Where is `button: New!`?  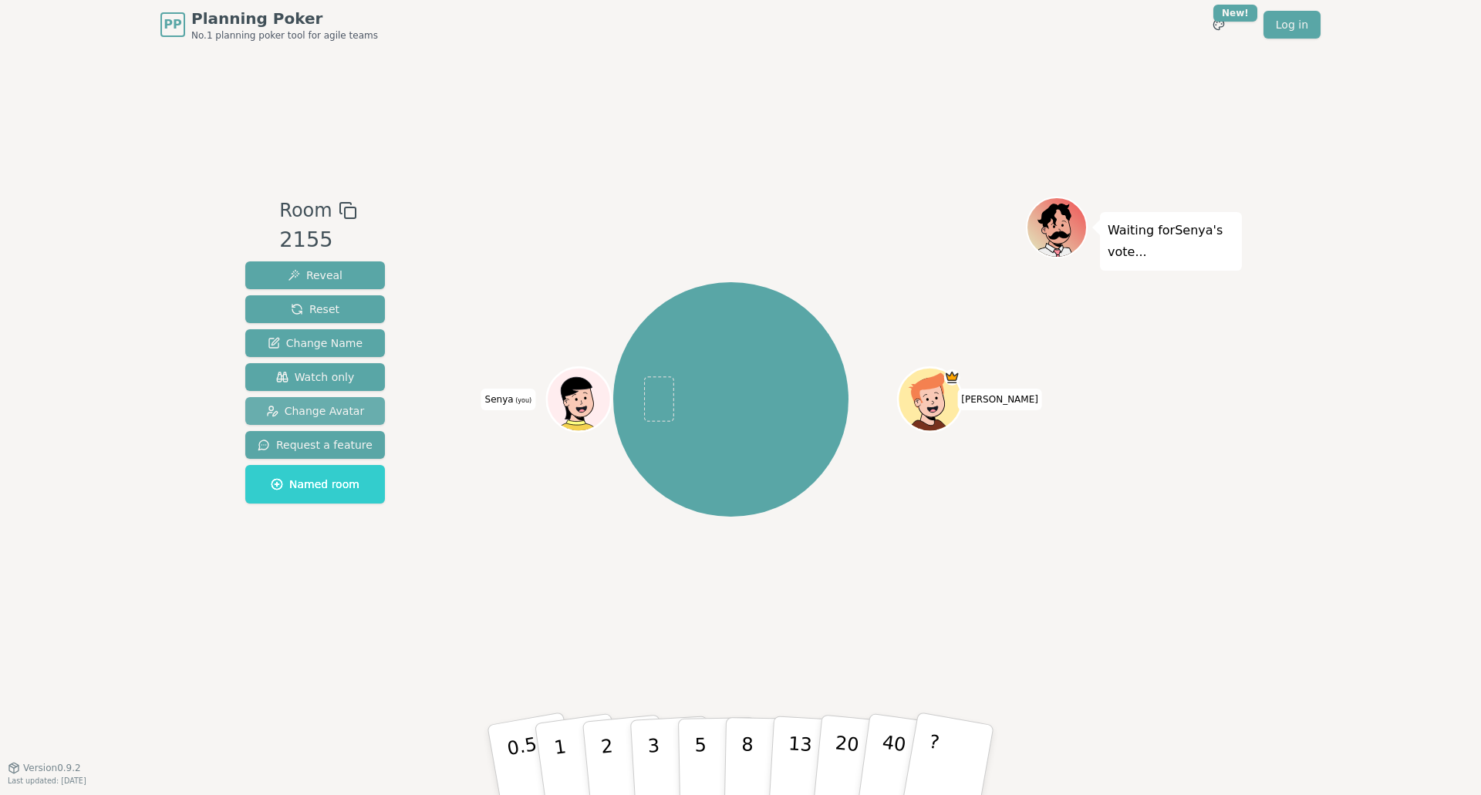 button: New! is located at coordinates (1218, 25).